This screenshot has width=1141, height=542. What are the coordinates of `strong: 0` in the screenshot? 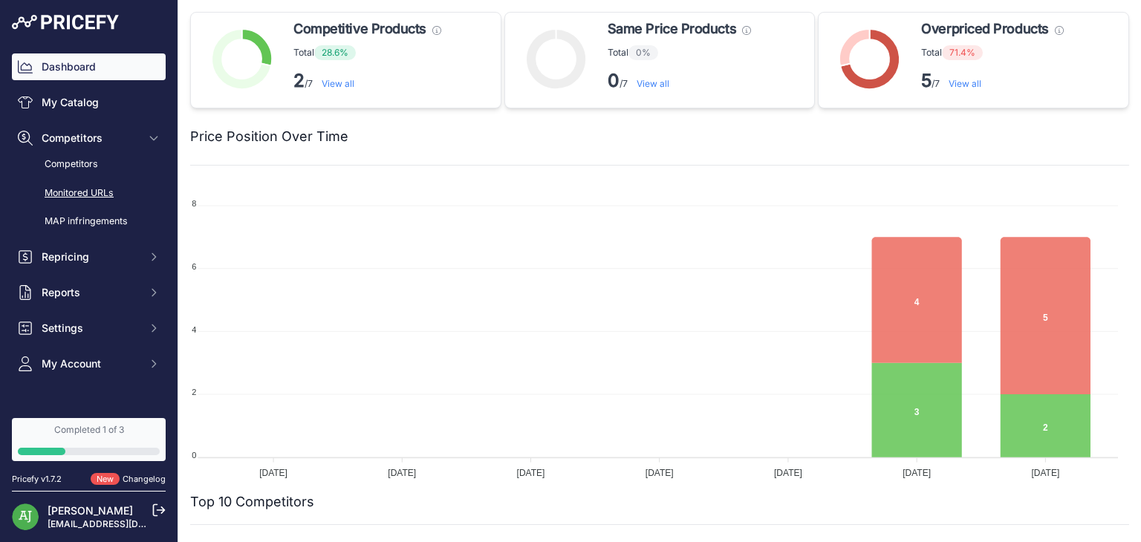 It's located at (614, 80).